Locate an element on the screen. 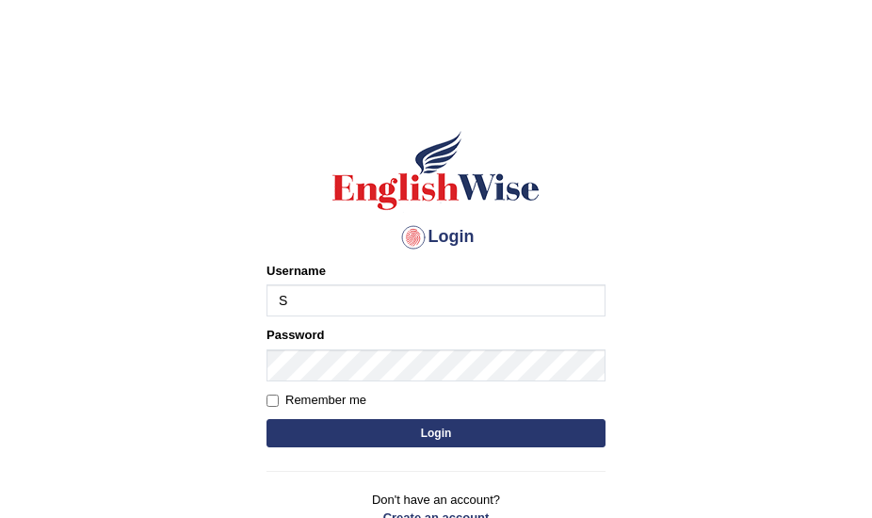 The height and width of the screenshot is (518, 872). label: Username is located at coordinates (296, 270).